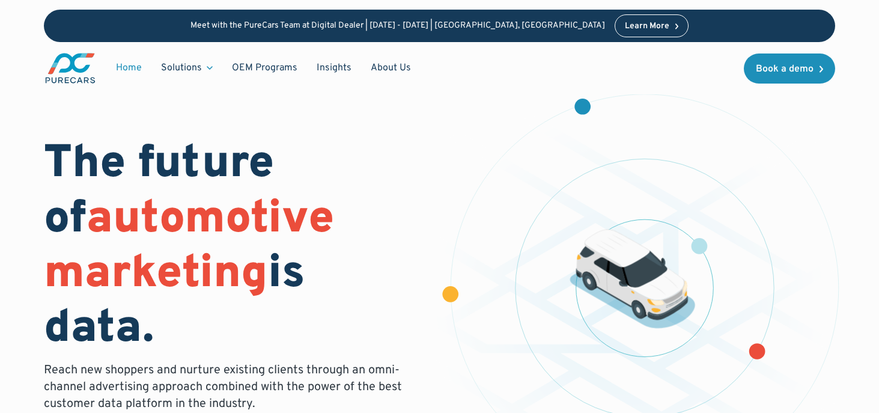 The height and width of the screenshot is (413, 879). Describe the element at coordinates (632, 278) in the screenshot. I see `img: illustration of a vehicle` at that location.